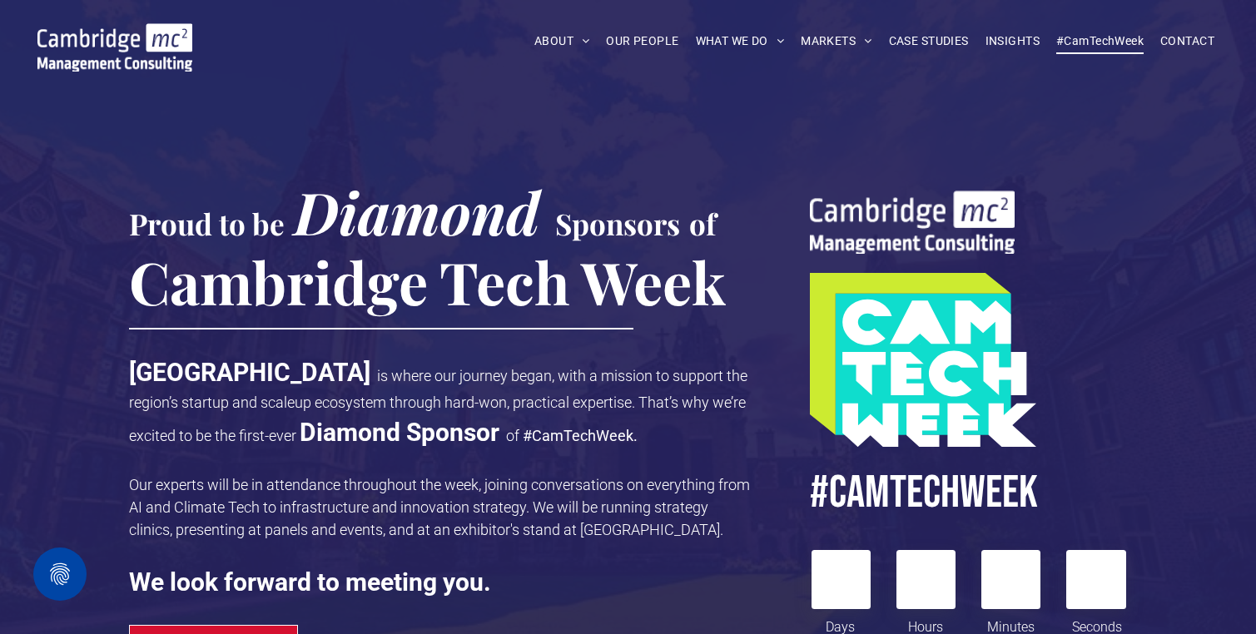 This screenshot has width=1256, height=634. Describe the element at coordinates (427, 281) in the screenshot. I see `span: Cambridge Tech Week` at that location.